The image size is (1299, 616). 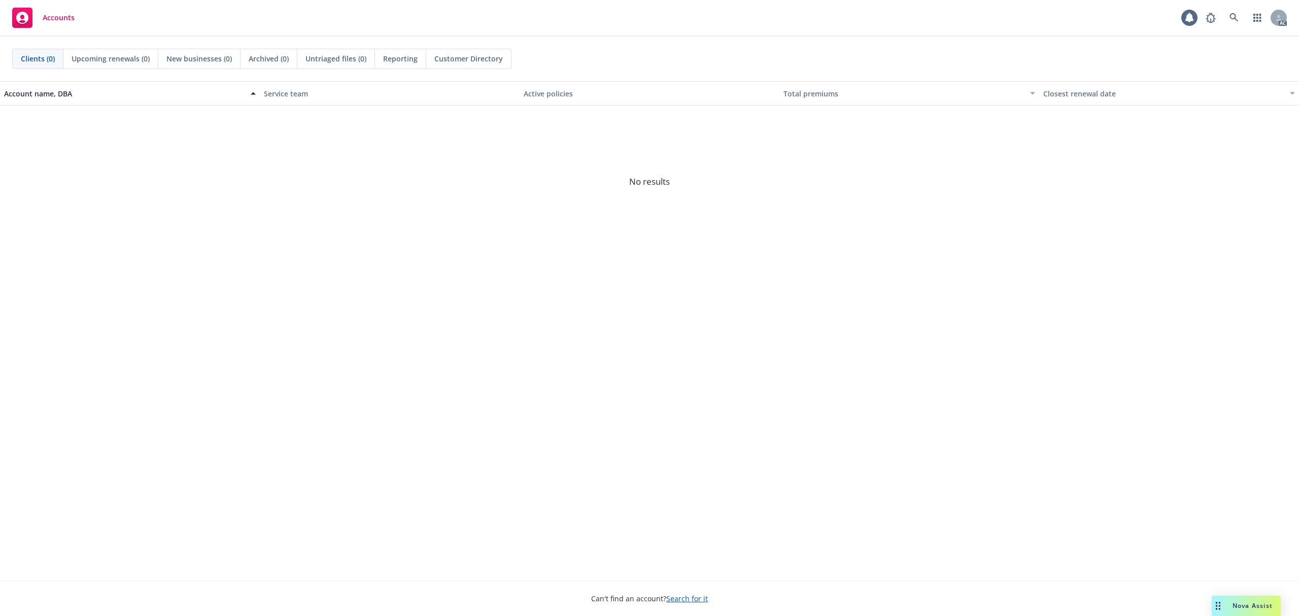 I want to click on button: Closest renewal date, so click(x=1169, y=93).